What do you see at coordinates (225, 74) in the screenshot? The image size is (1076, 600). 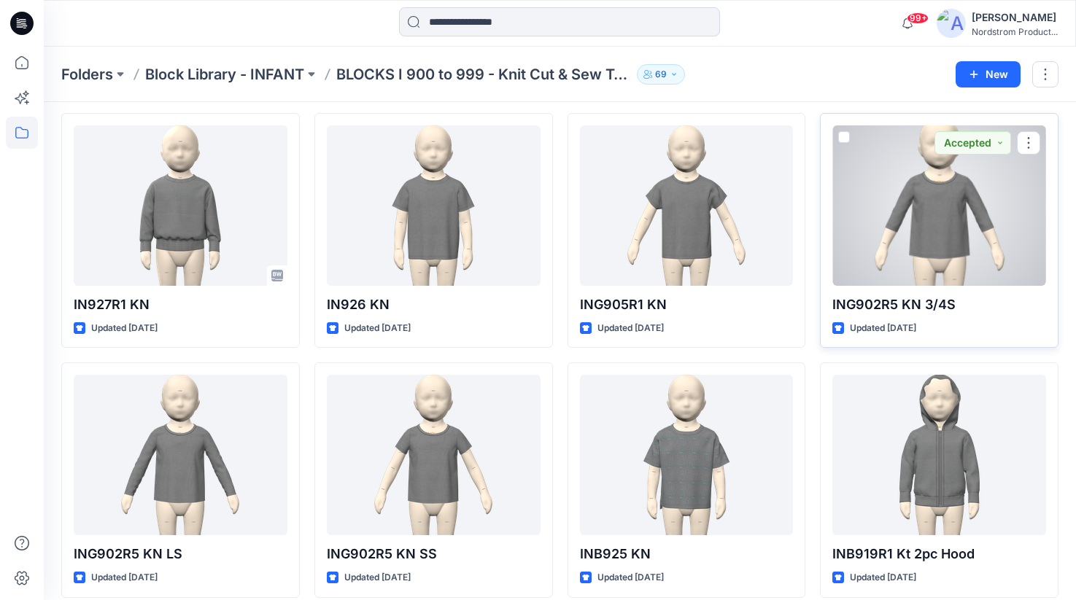 I see `a: Block Library - INFANT` at bounding box center [225, 74].